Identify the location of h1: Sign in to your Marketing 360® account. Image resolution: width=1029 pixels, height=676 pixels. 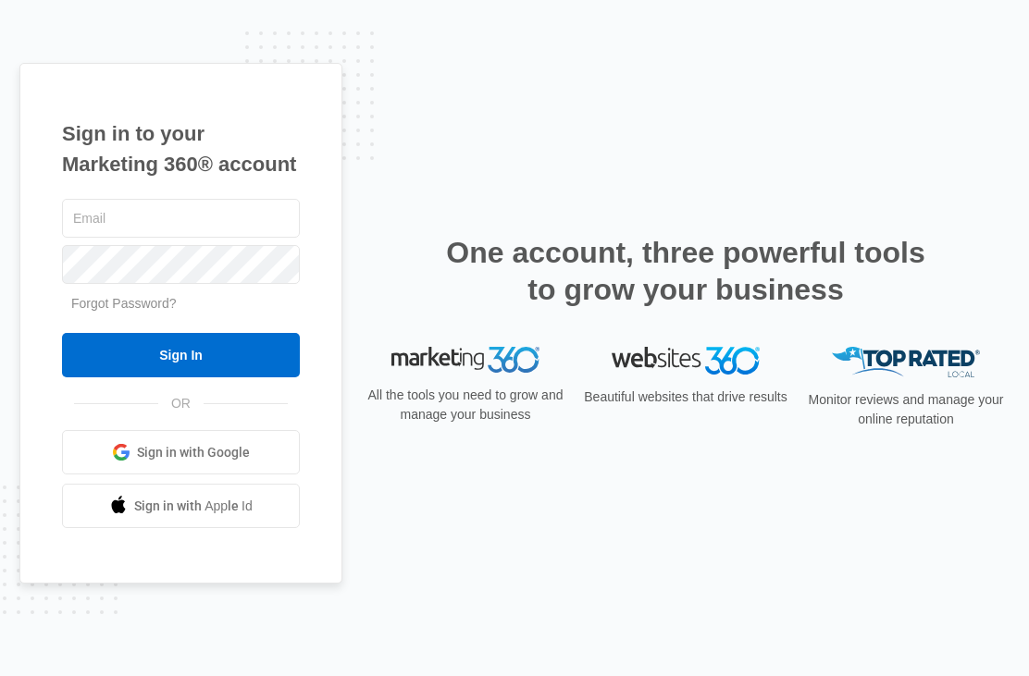
(180, 149).